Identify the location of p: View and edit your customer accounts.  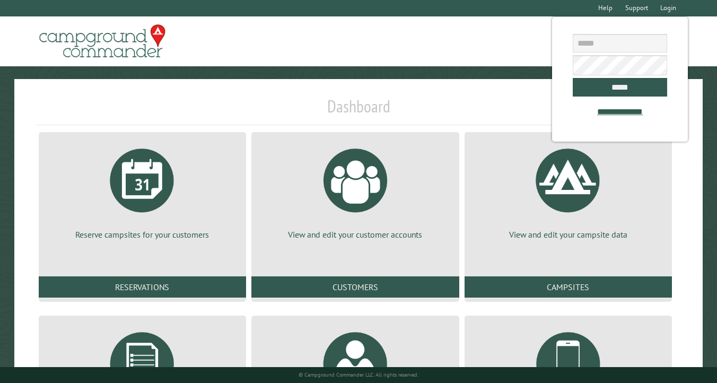
(356, 235).